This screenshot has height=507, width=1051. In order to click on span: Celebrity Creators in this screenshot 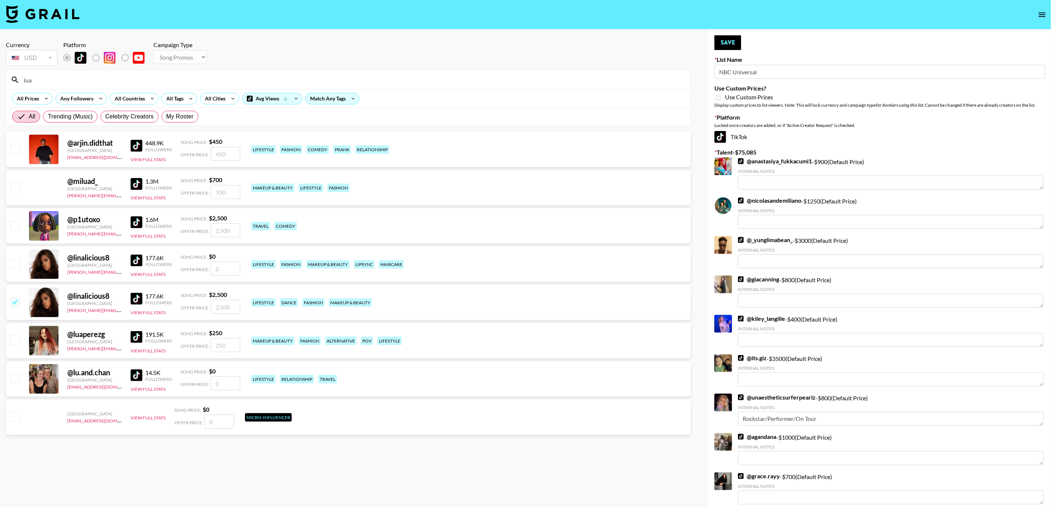, I will do `click(129, 117)`.